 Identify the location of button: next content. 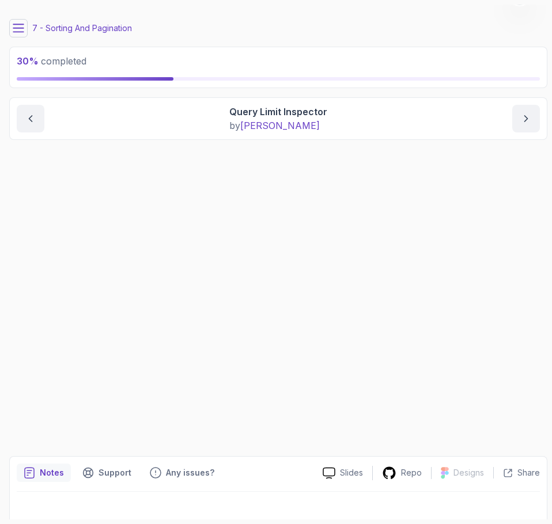
(526, 119).